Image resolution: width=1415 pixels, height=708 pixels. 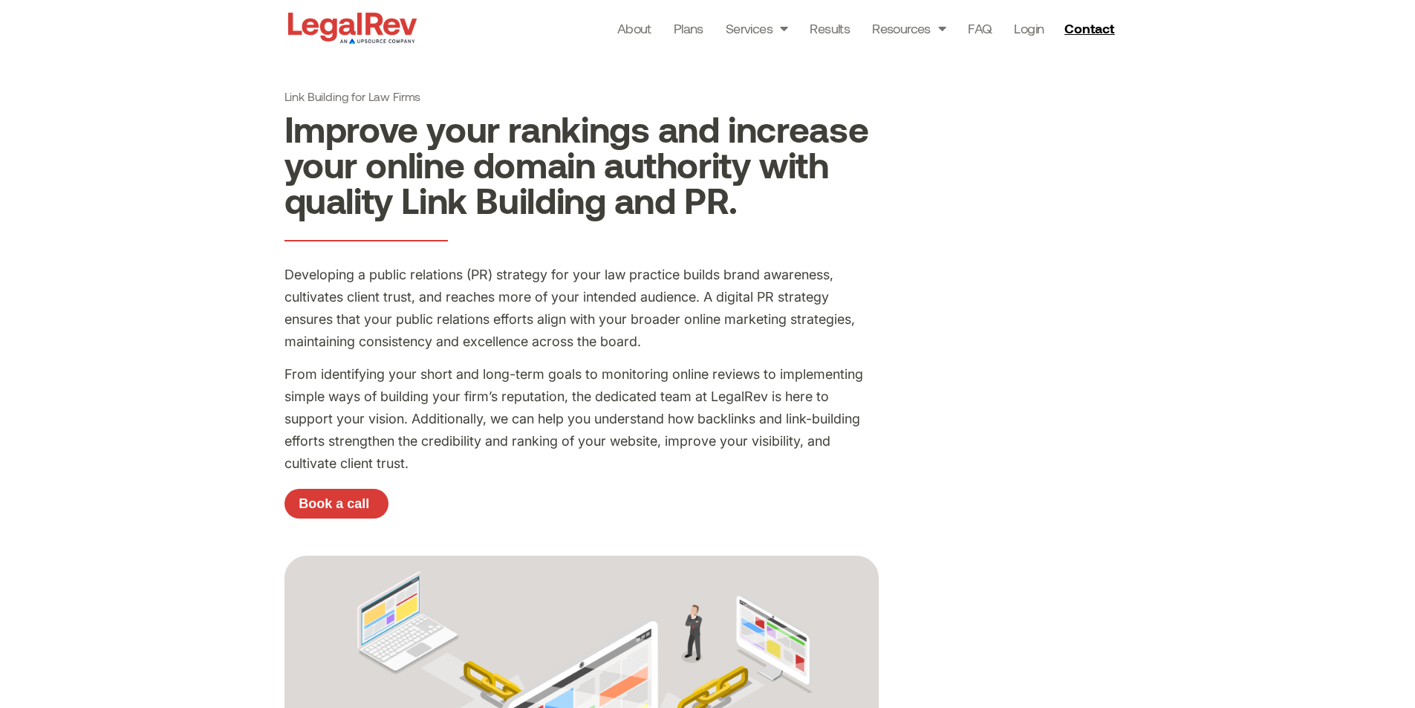 I want to click on a: Contact, so click(x=1091, y=28).